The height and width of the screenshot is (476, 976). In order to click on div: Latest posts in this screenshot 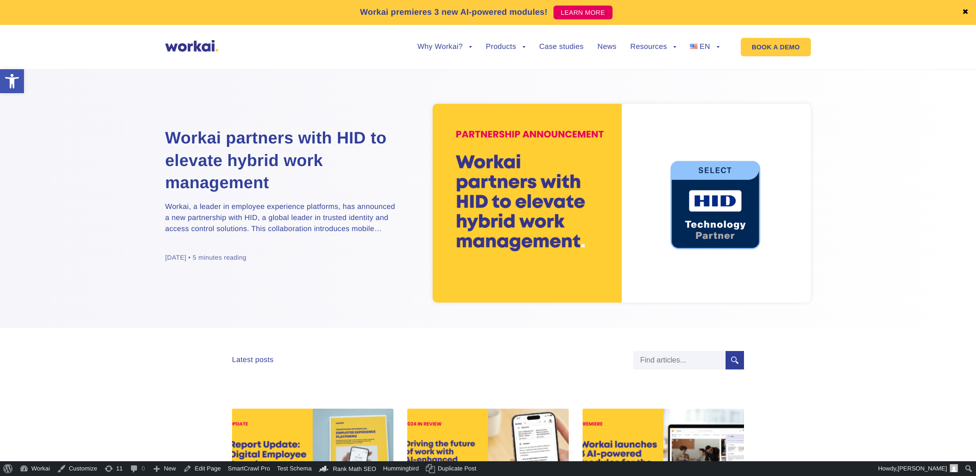, I will do `click(253, 360)`.